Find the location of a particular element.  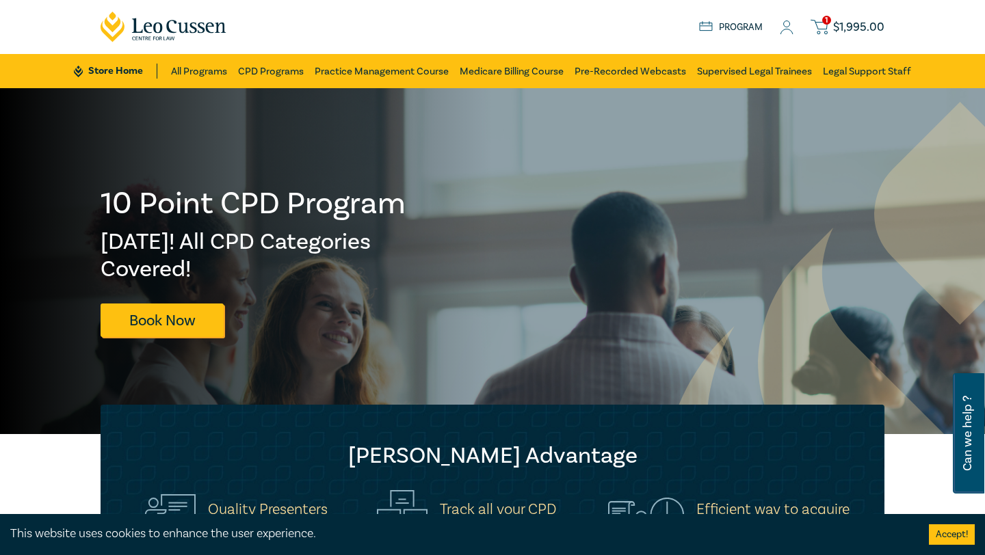

img: Track all your CPD<br>points in one place is located at coordinates (402, 519).